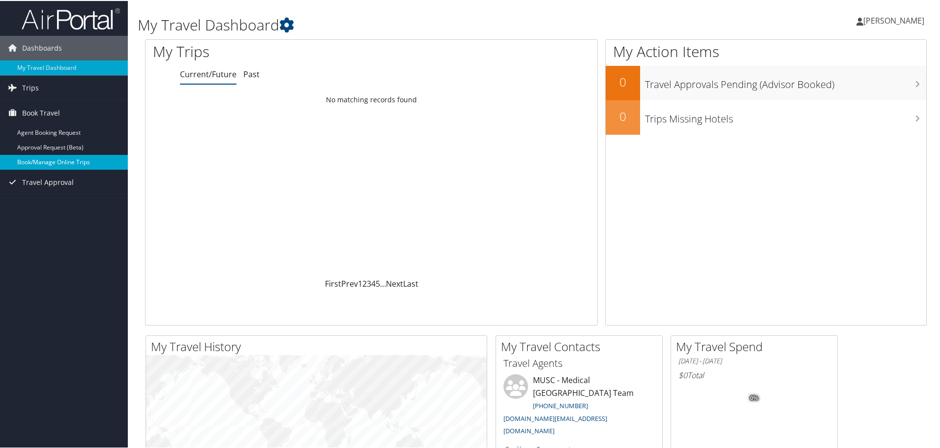  I want to click on span: Travel Approval, so click(48, 181).